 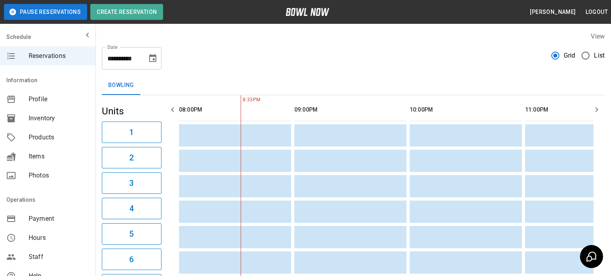 I want to click on button: Bowling, so click(x=121, y=85).